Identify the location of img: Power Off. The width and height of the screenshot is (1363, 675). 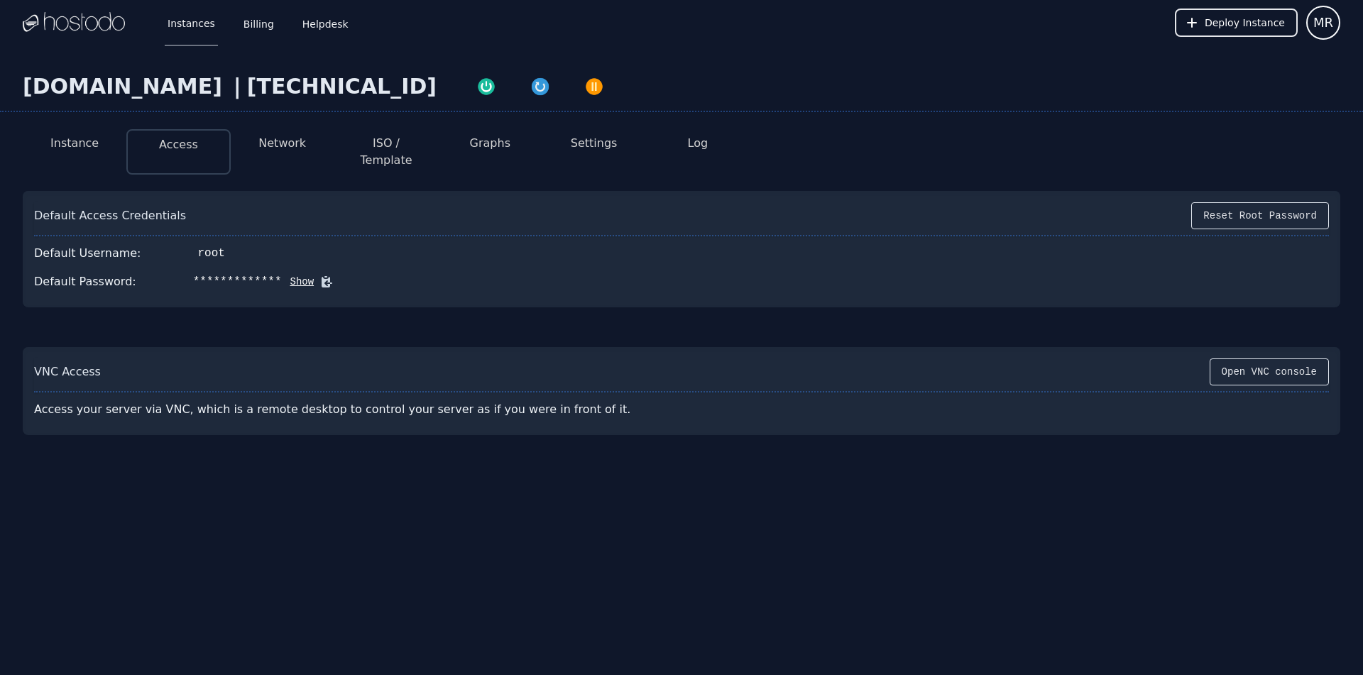
(594, 87).